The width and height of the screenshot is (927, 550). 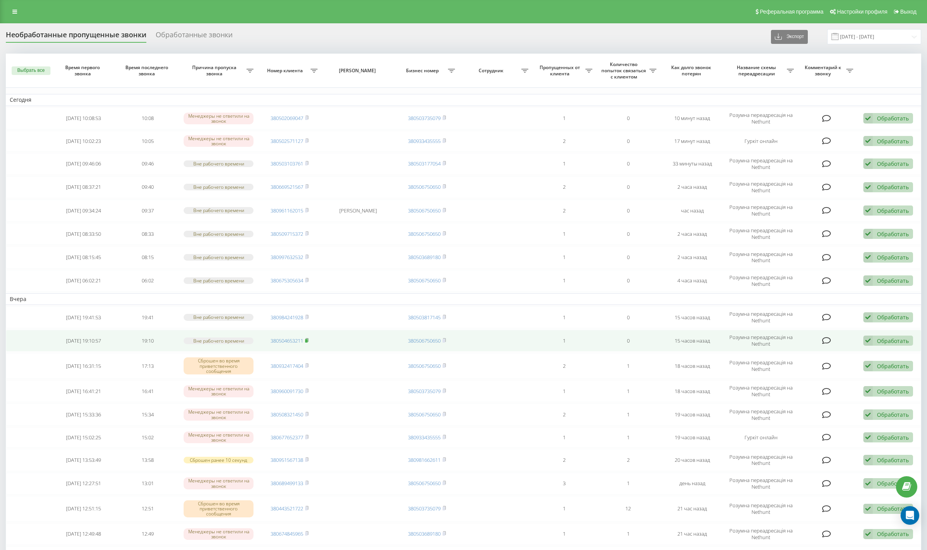 I want to click on td: 08:15, so click(x=148, y=257).